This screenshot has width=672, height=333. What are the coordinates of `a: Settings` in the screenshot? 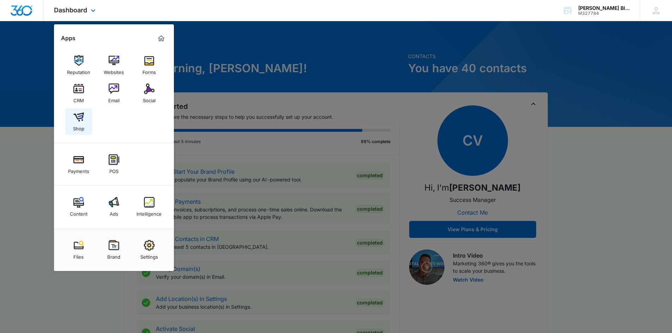 It's located at (149, 250).